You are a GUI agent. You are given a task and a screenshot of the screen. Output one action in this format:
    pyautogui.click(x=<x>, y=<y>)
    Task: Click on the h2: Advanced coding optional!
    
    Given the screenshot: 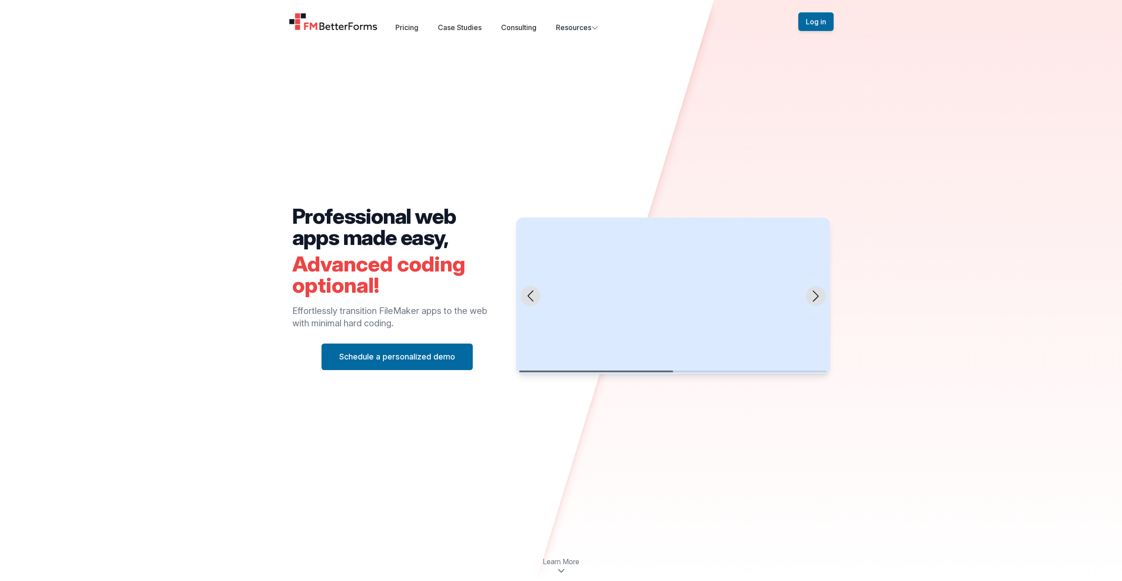 What is the action you would take?
    pyautogui.click(x=397, y=275)
    